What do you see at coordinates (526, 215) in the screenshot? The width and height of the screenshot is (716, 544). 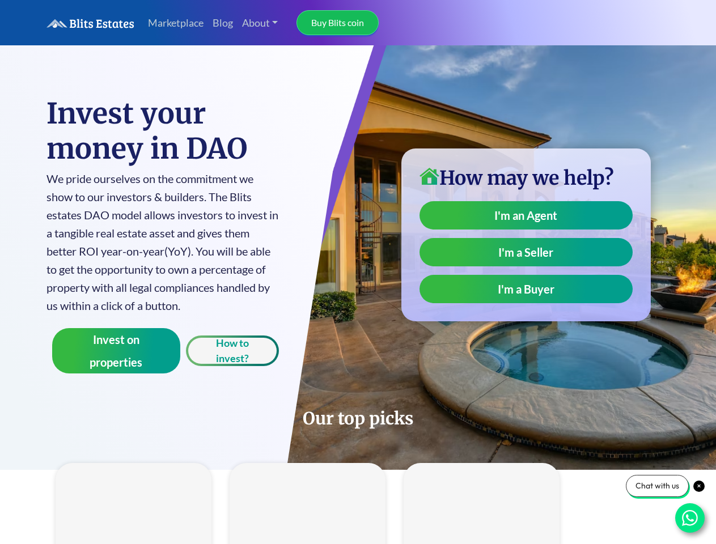 I see `a: I'm an Agent` at bounding box center [526, 215].